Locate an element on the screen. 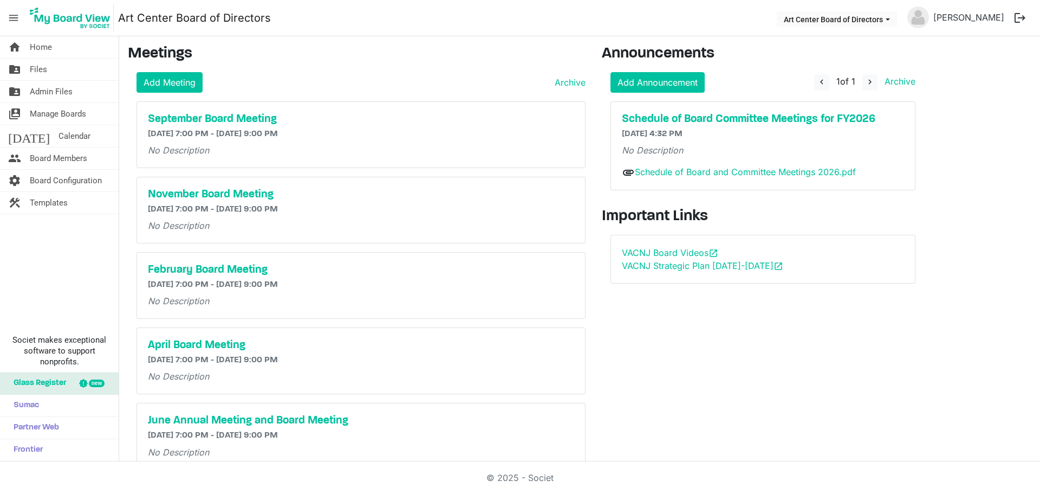 The width and height of the screenshot is (1040, 494). span: Files is located at coordinates (38, 69).